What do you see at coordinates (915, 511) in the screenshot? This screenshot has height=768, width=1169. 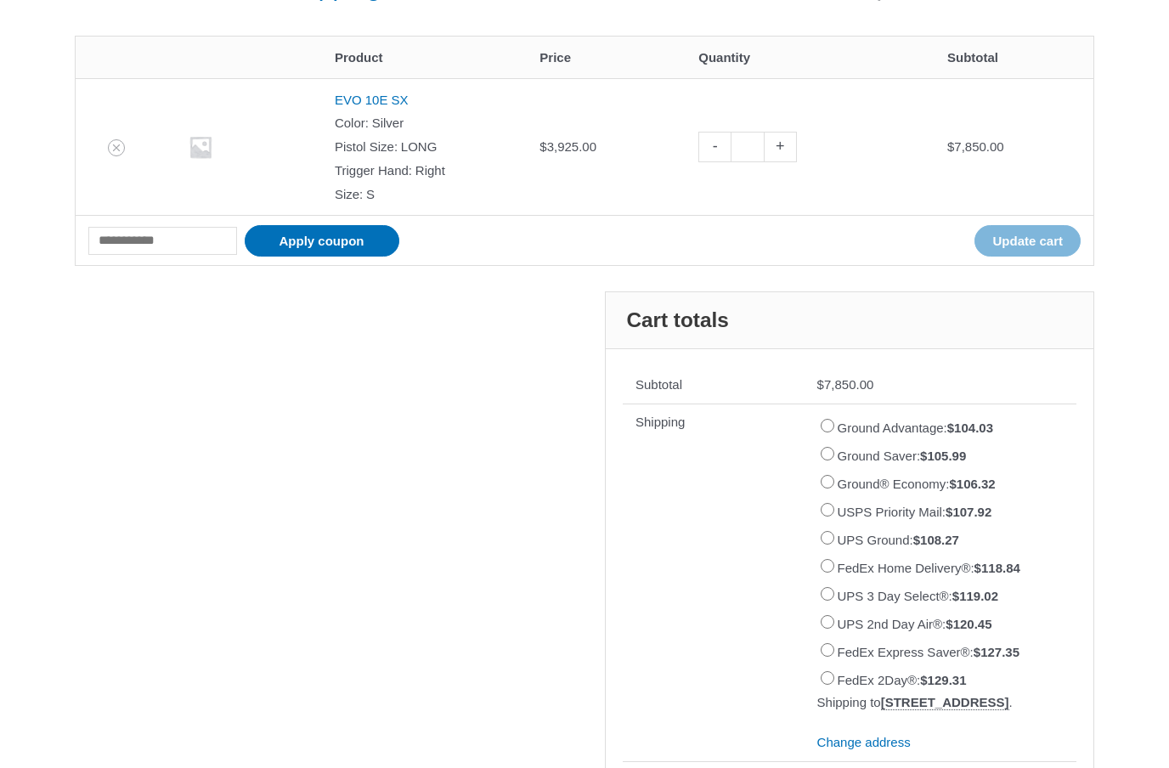 I see `label: USPS Priority Mail:` at bounding box center [915, 511].